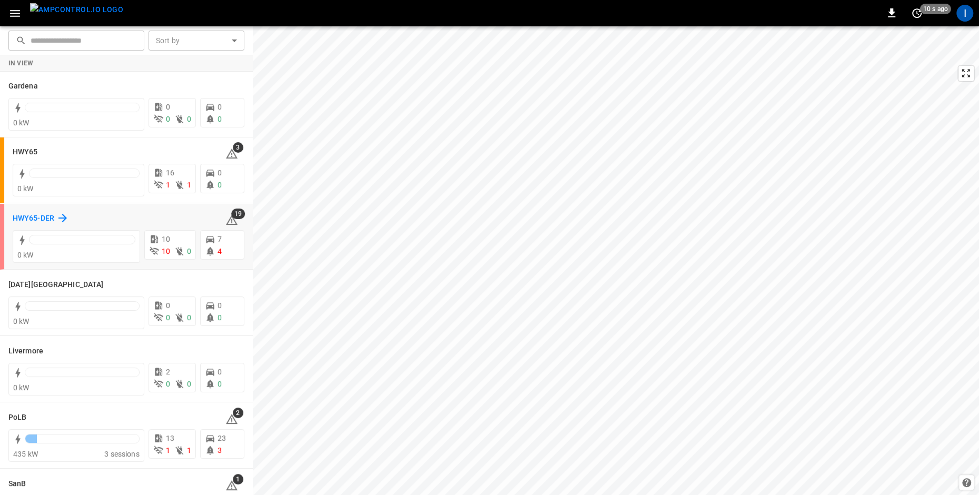  Describe the element at coordinates (935, 9) in the screenshot. I see `span: 10 s ago` at that location.